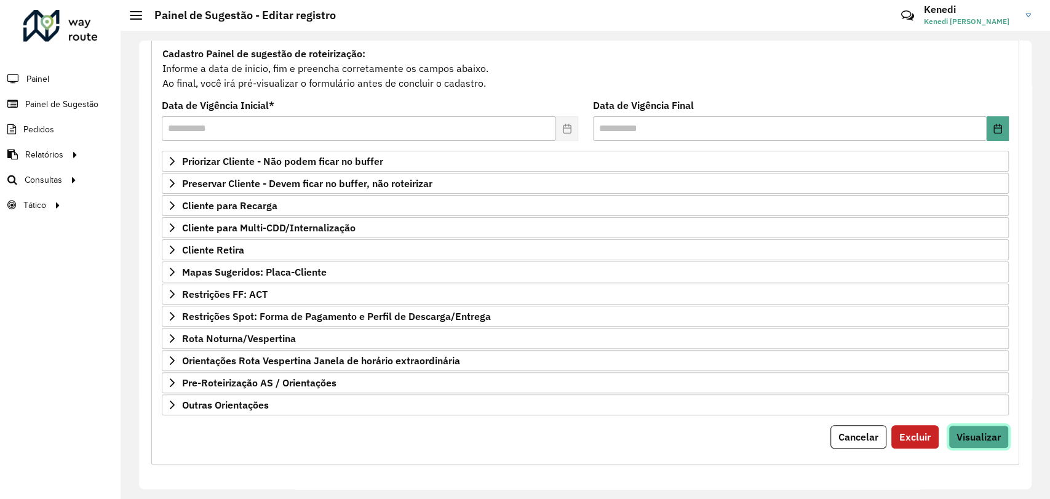  I want to click on label: Data de Vigência Inicial, so click(218, 105).